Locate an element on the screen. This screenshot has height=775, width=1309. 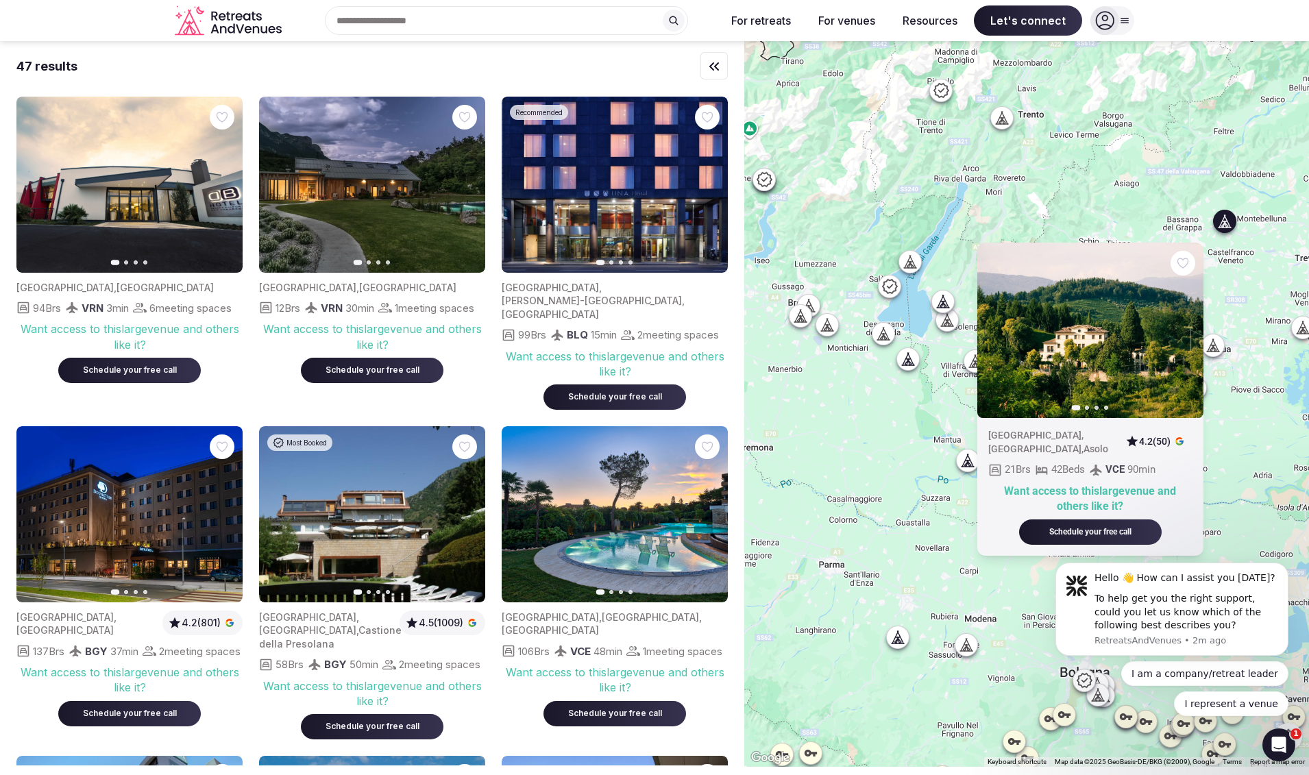
span: 58 Brs is located at coordinates (289, 664).